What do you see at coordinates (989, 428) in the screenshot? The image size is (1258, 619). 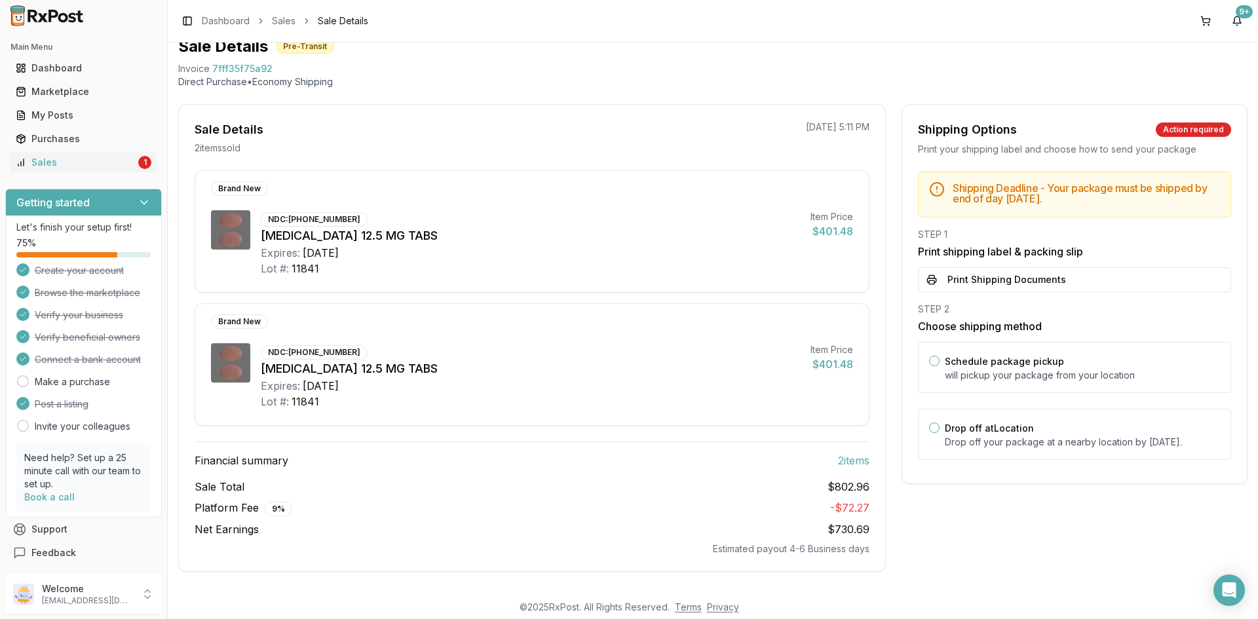 I see `label: Drop off at Location` at bounding box center [989, 428].